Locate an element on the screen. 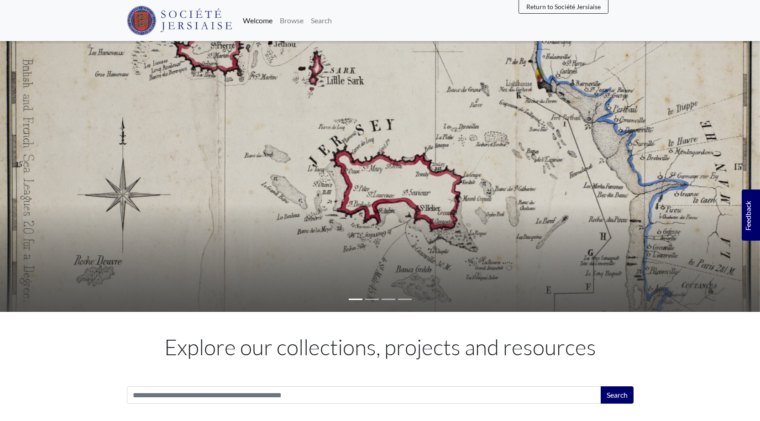 This screenshot has width=760, height=421. img: Société Jersiaise is located at coordinates (179, 21).